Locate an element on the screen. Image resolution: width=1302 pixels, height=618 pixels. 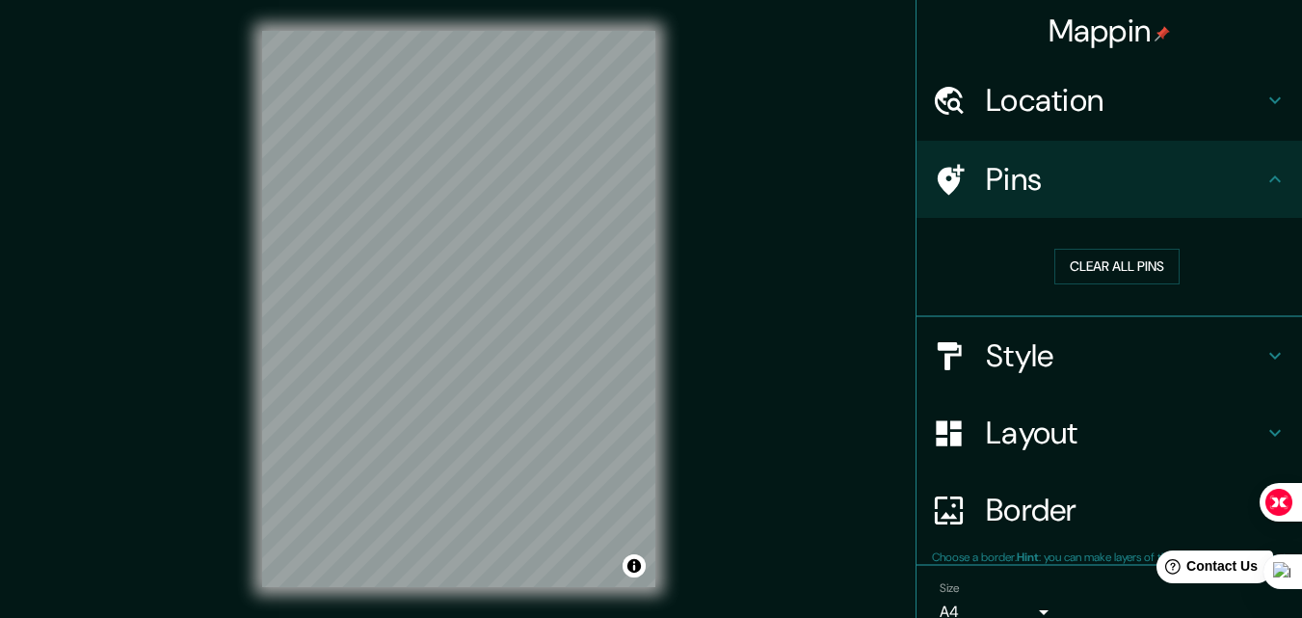
h4: Layout is located at coordinates (1125, 433).